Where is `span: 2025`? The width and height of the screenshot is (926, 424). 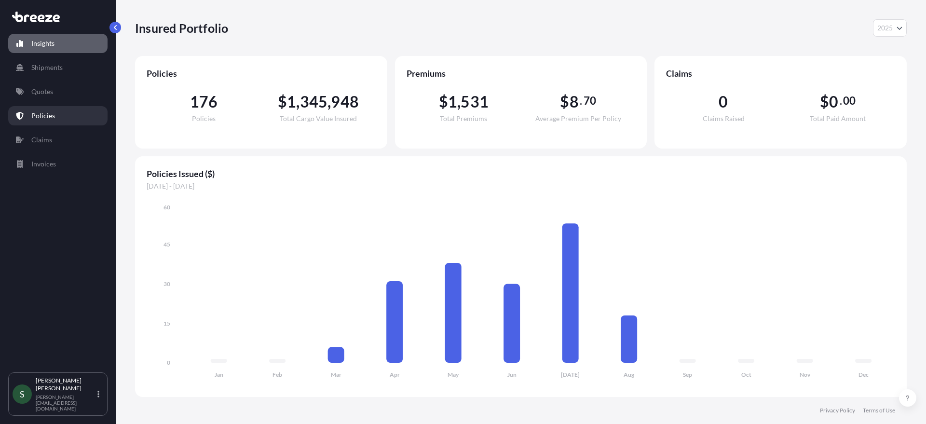 span: 2025 is located at coordinates (885, 28).